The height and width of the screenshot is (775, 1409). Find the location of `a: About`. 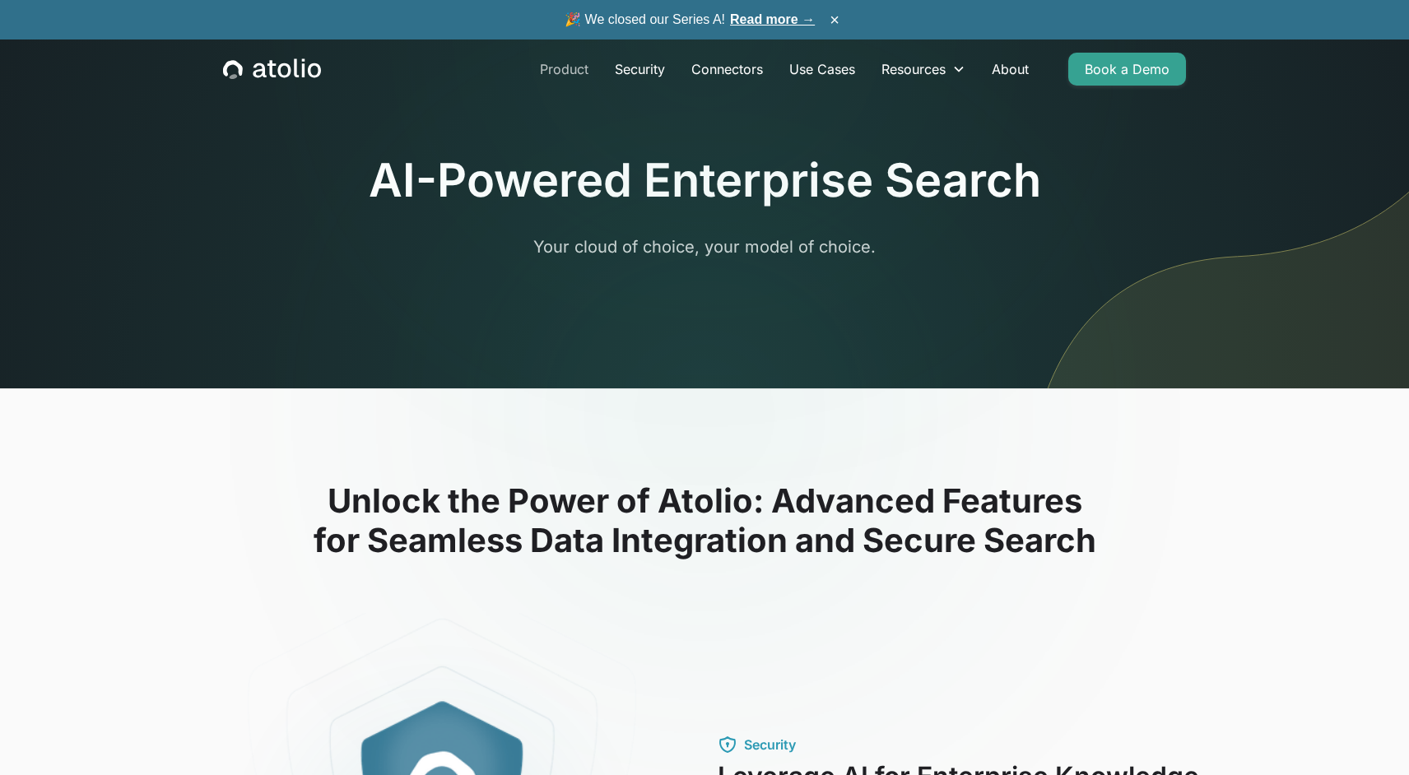

a: About is located at coordinates (1010, 69).